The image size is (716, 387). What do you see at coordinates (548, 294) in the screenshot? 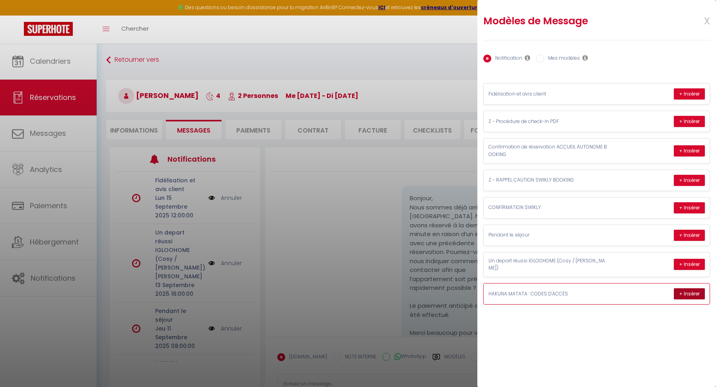
I see `p: HAKUNA MATATA : CODES D'ACCÈS` at bounding box center [548, 294].